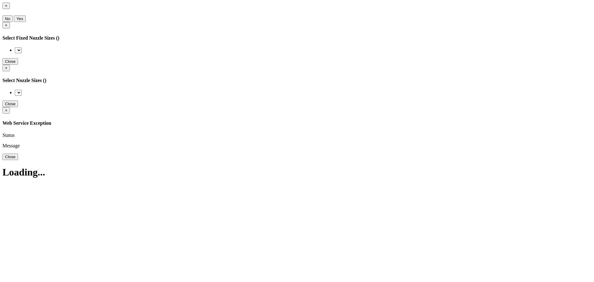 This screenshot has width=594, height=282. I want to click on h1: Loading..., so click(295, 172).